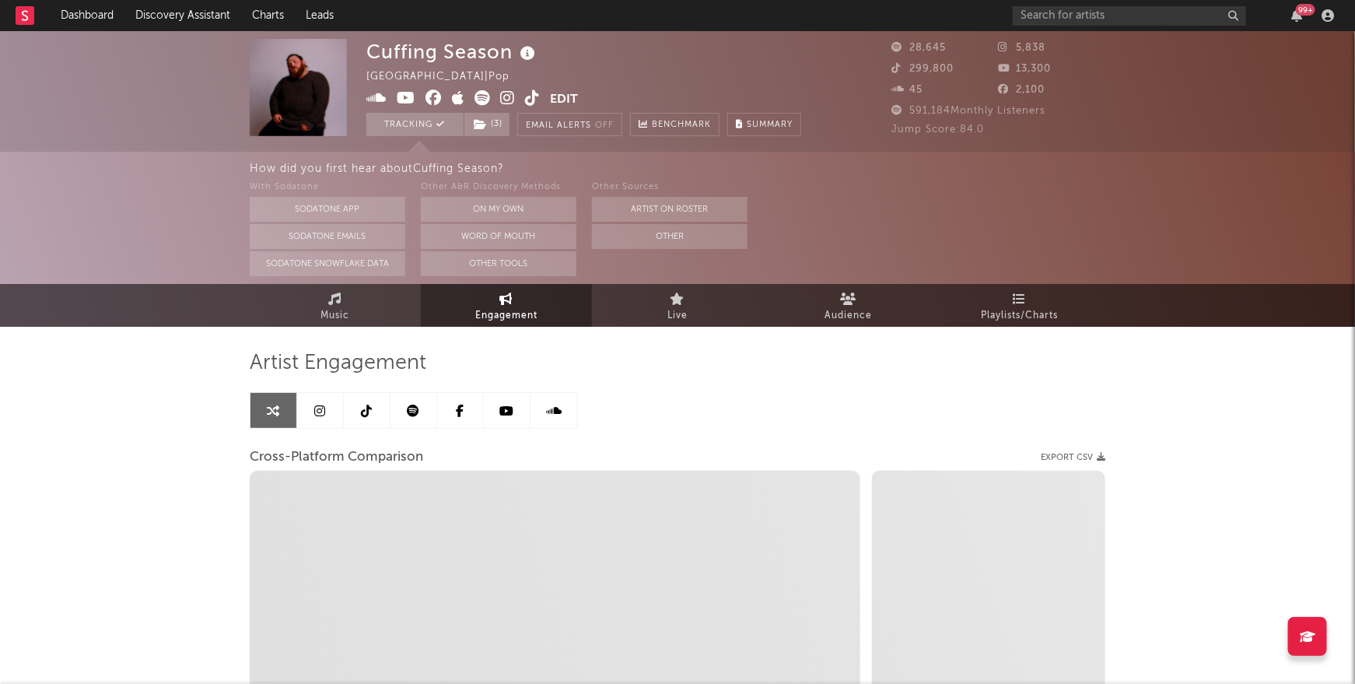 The width and height of the screenshot is (1355, 684). Describe the element at coordinates (335, 305) in the screenshot. I see `a: Music` at that location.